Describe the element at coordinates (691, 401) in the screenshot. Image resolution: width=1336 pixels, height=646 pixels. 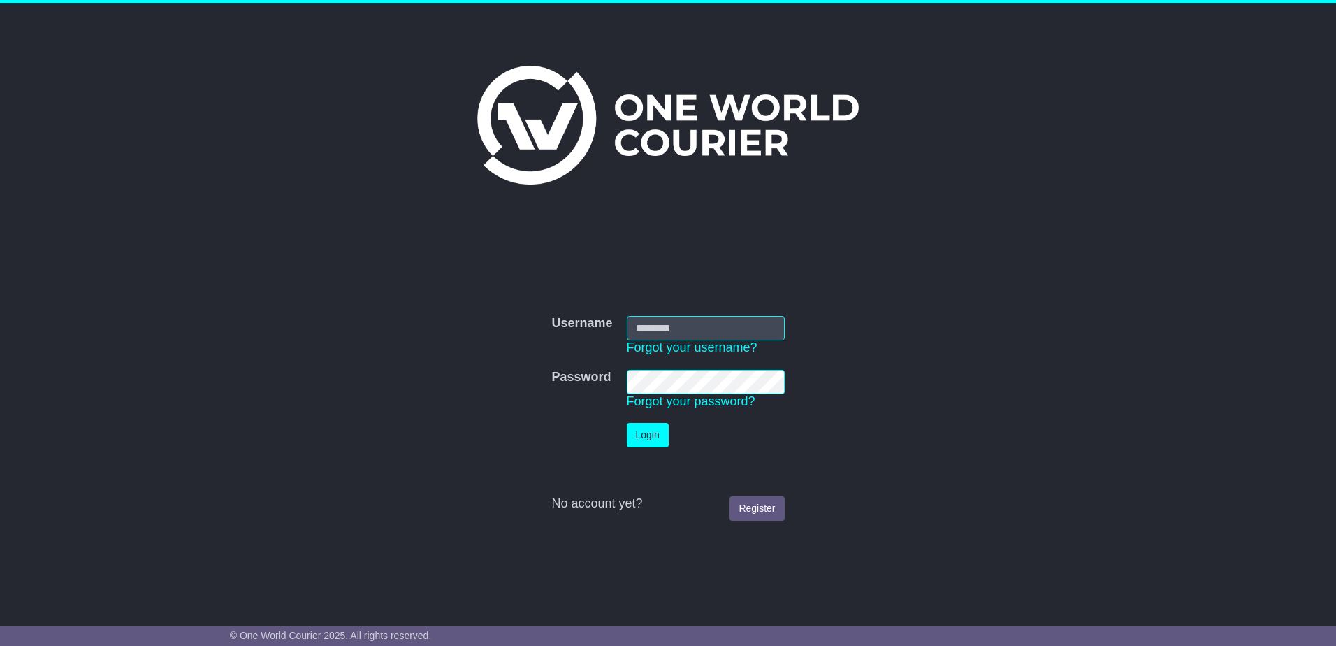
I see `a: Forgot your password?` at that location.